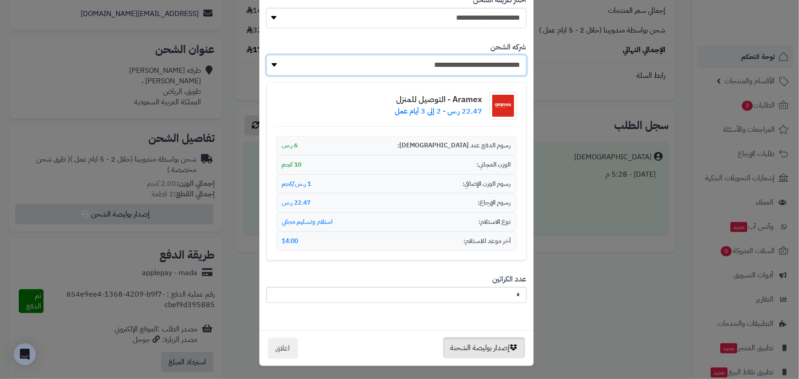  What do you see at coordinates (495, 203) in the screenshot?
I see `span: رسوم الإرجاع:` at bounding box center [495, 203].